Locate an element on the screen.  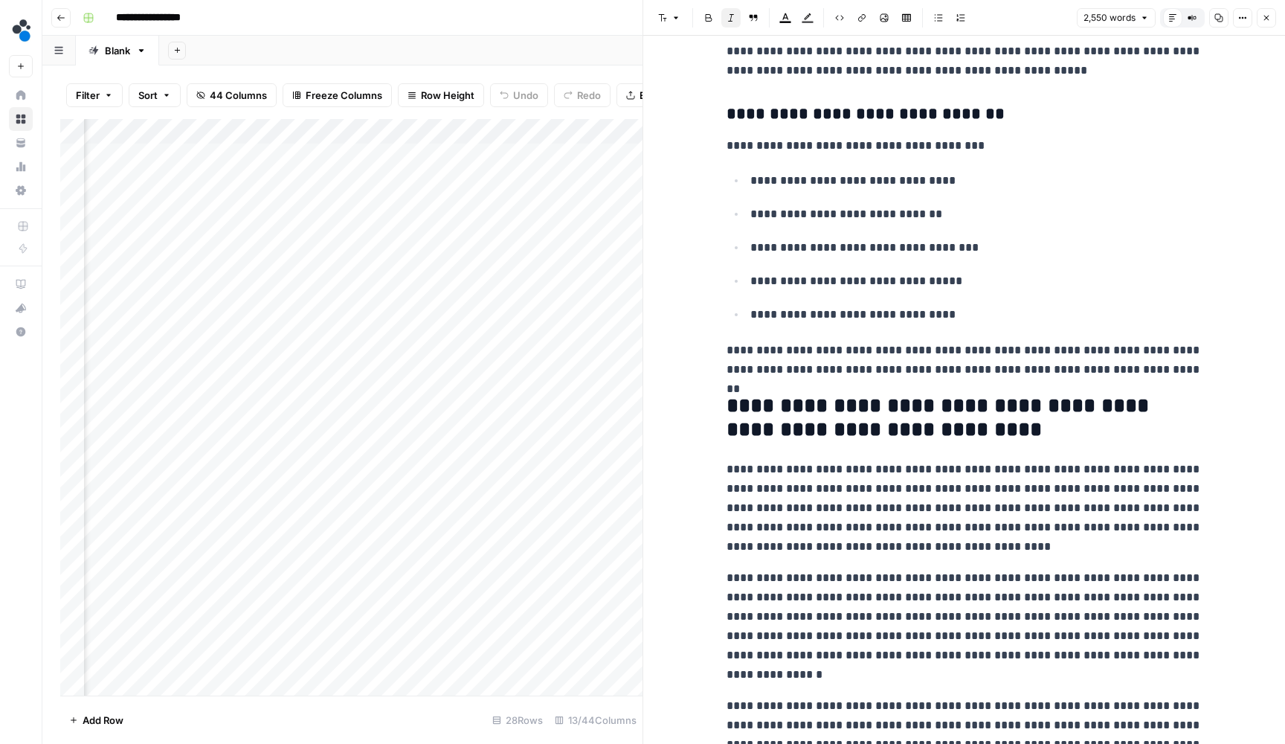
img: spot.ai Logo is located at coordinates (22, 30).